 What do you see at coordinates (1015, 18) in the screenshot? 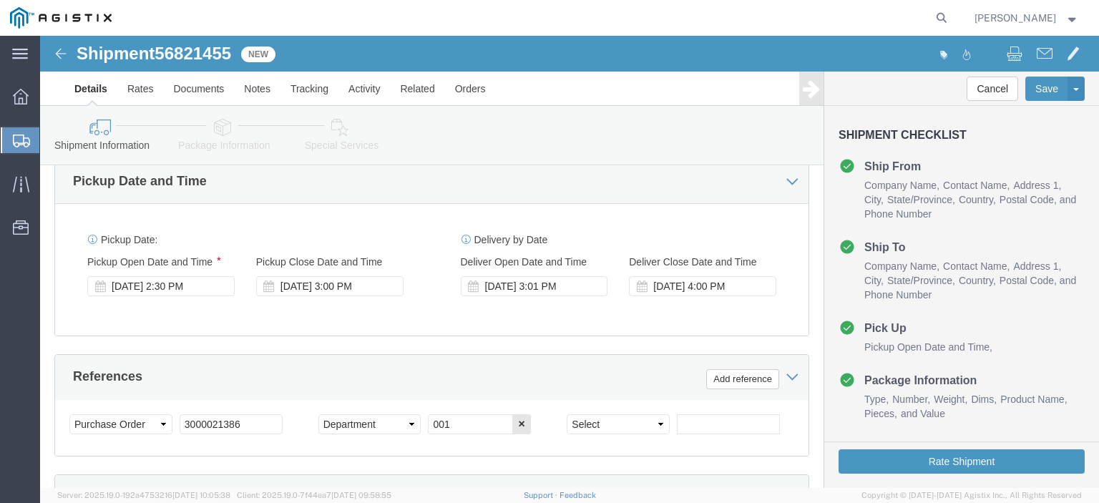
I see `span: Mansi Somaiya` at bounding box center [1015, 18].